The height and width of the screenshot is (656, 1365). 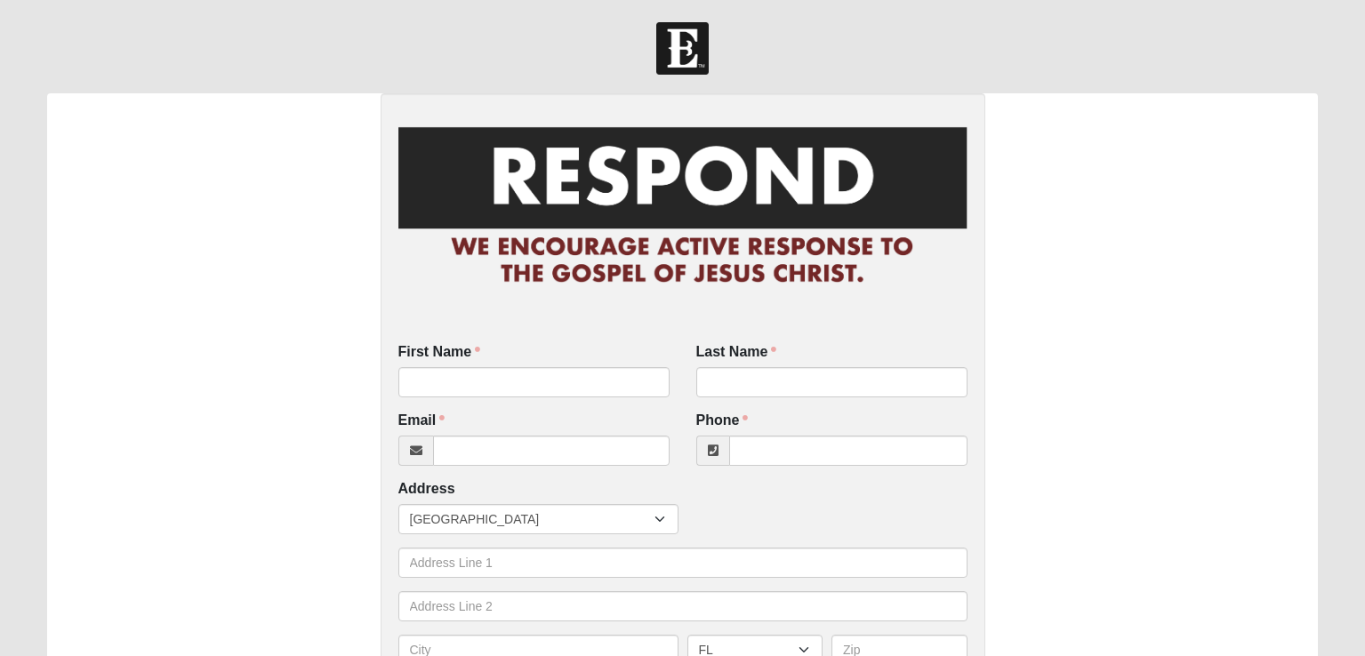 What do you see at coordinates (682, 48) in the screenshot?
I see `img: Church of Eleven22 Logo` at bounding box center [682, 48].